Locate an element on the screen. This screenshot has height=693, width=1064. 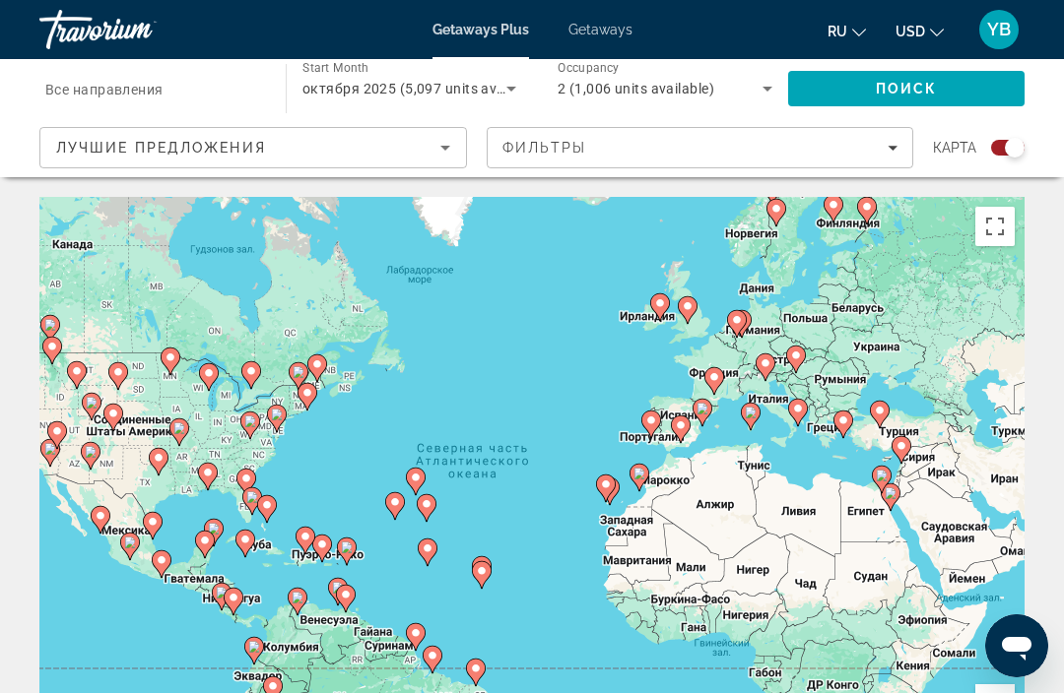
a: Travorium is located at coordinates (138, 30).